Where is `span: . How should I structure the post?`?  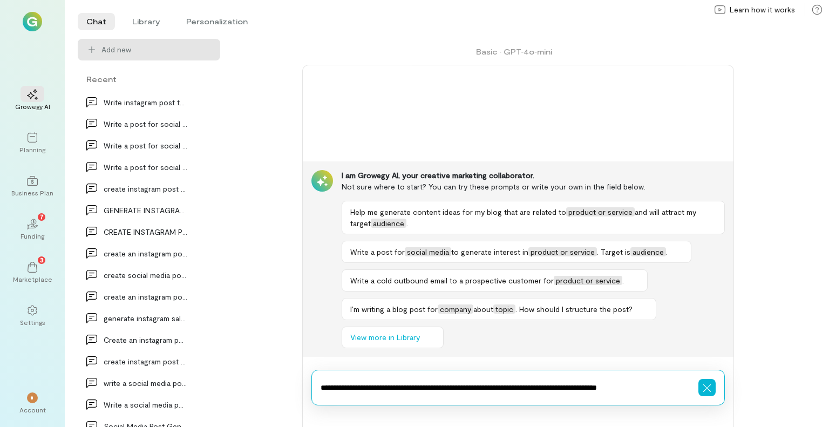
span: . How should I structure the post? is located at coordinates (574, 309).